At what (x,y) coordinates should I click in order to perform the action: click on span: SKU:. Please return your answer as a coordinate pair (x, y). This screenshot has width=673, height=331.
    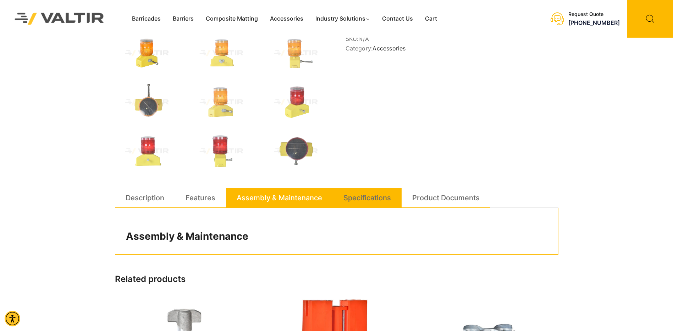
    Looking at the image, I should click on (452, 39).